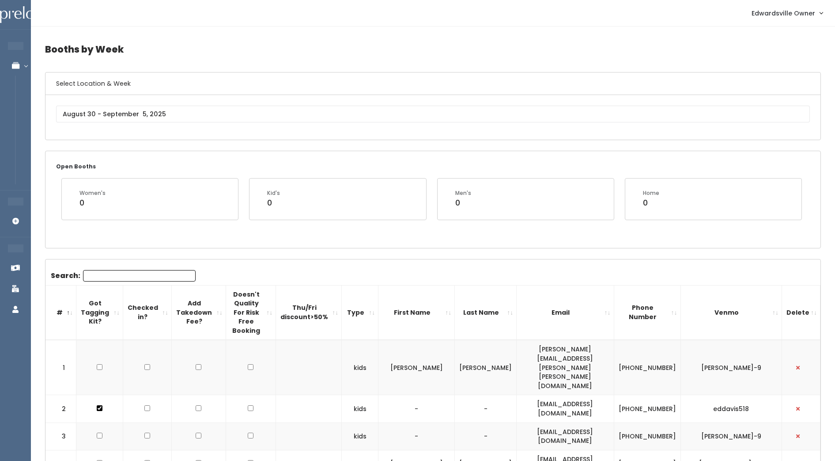 This screenshot has width=835, height=461. I want to click on input: August 30 - September 5, 2025, so click(433, 114).